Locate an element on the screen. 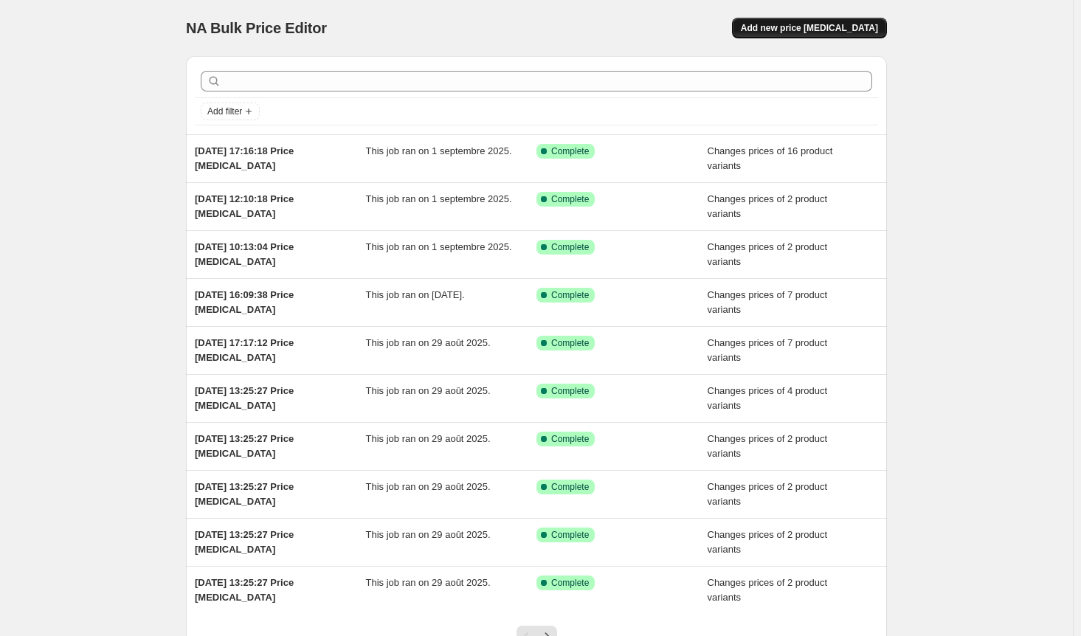 This screenshot has height=636, width=1081. button: Add filter is located at coordinates (230, 111).